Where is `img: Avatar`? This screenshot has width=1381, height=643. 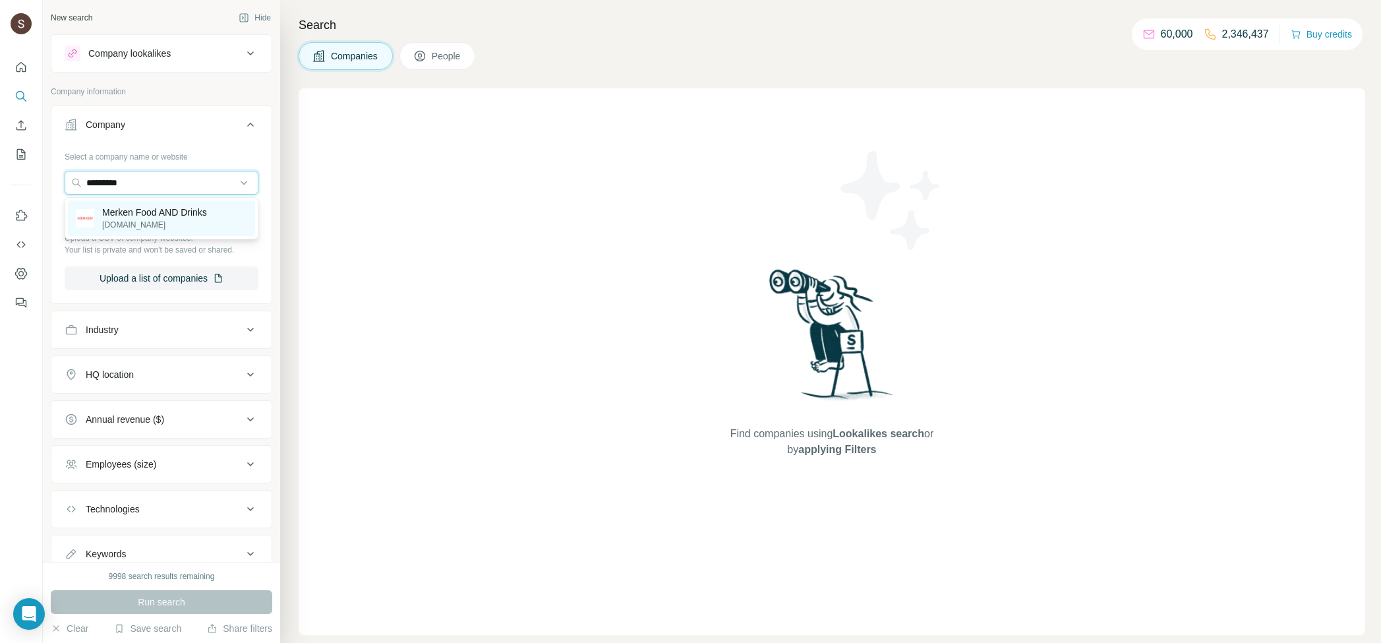
img: Avatar is located at coordinates (21, 24).